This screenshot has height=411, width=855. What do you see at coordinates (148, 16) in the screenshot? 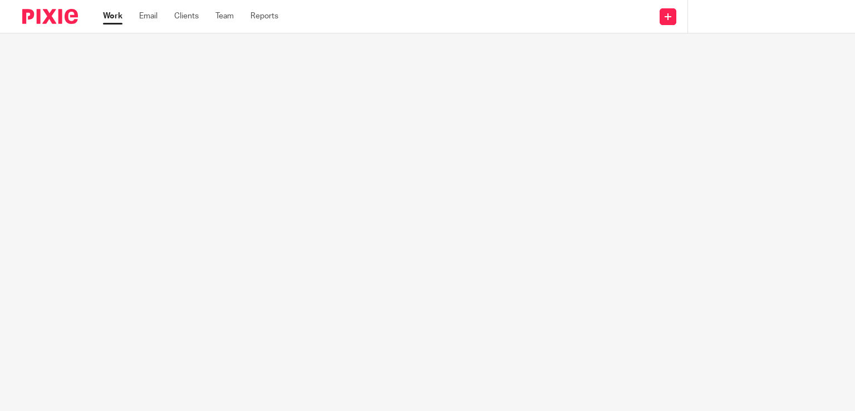
I see `a: Email` at bounding box center [148, 16].